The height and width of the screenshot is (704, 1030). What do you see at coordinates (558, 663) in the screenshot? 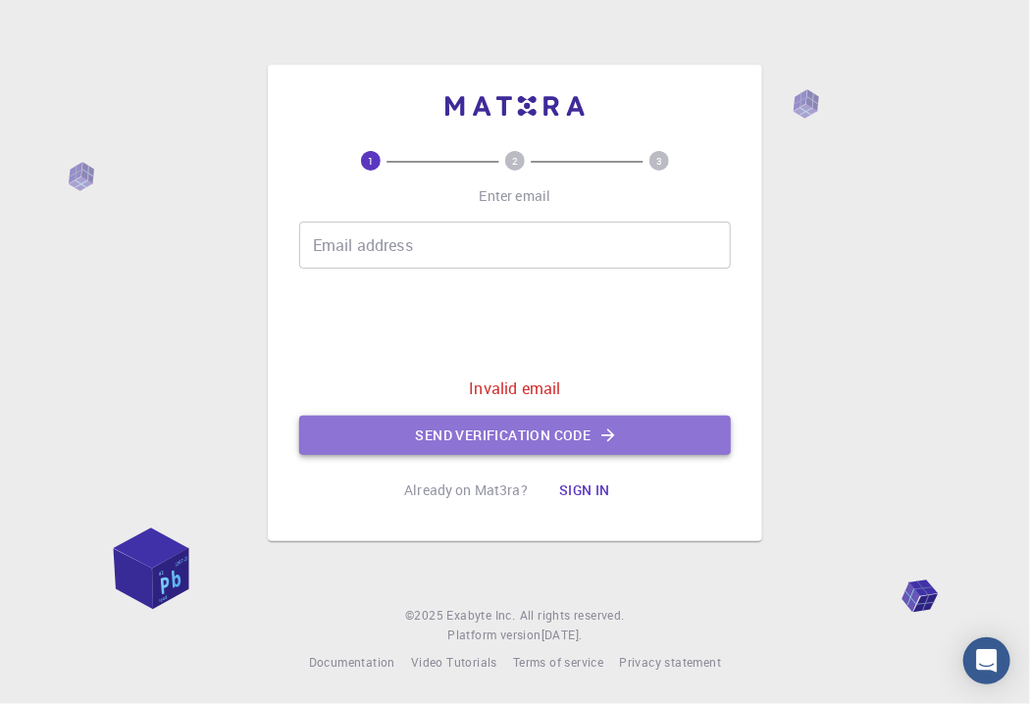
I see `a: Terms of service` at bounding box center [558, 663].